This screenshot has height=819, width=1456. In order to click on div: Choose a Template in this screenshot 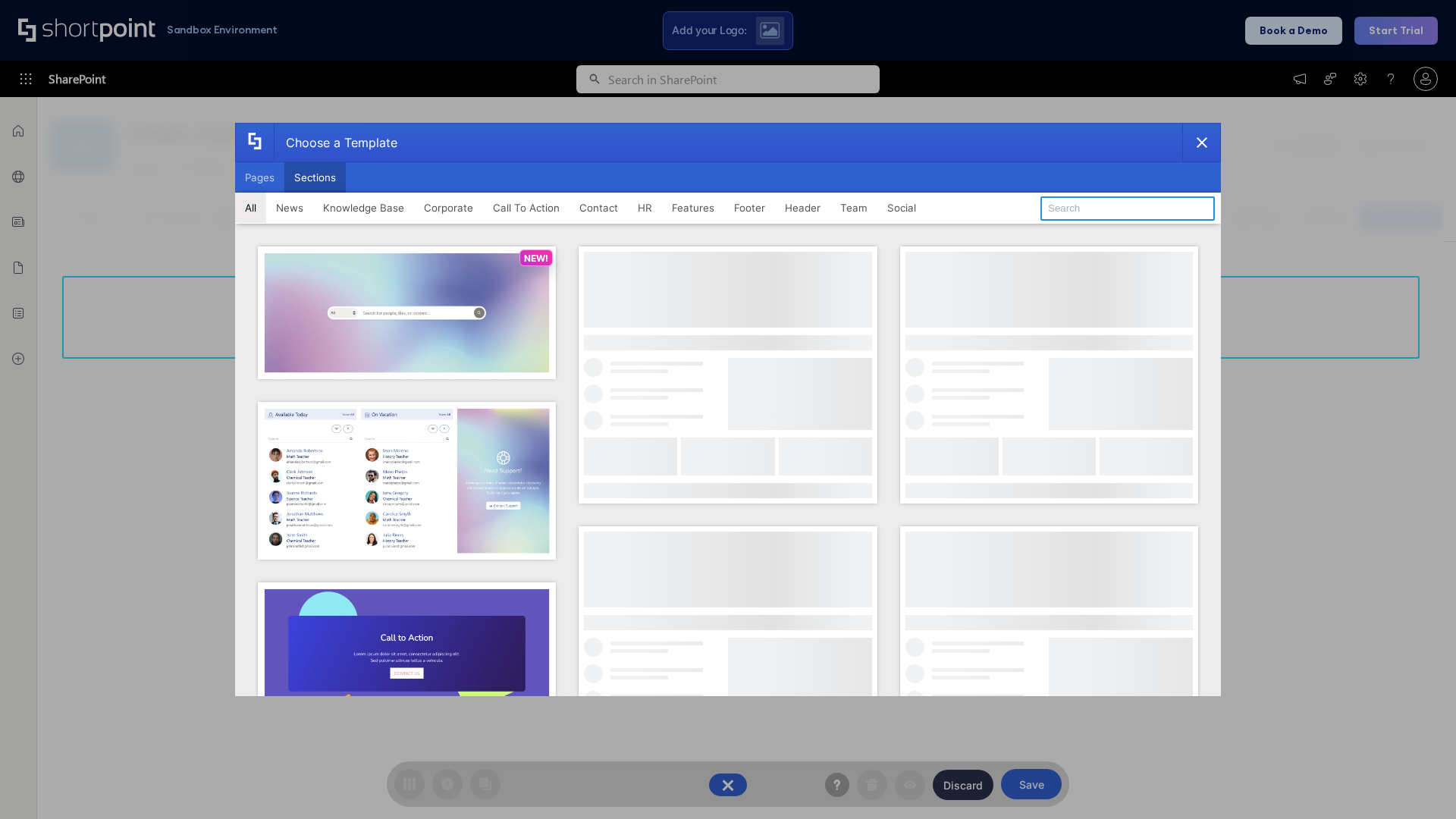, I will do `click(336, 143)`.